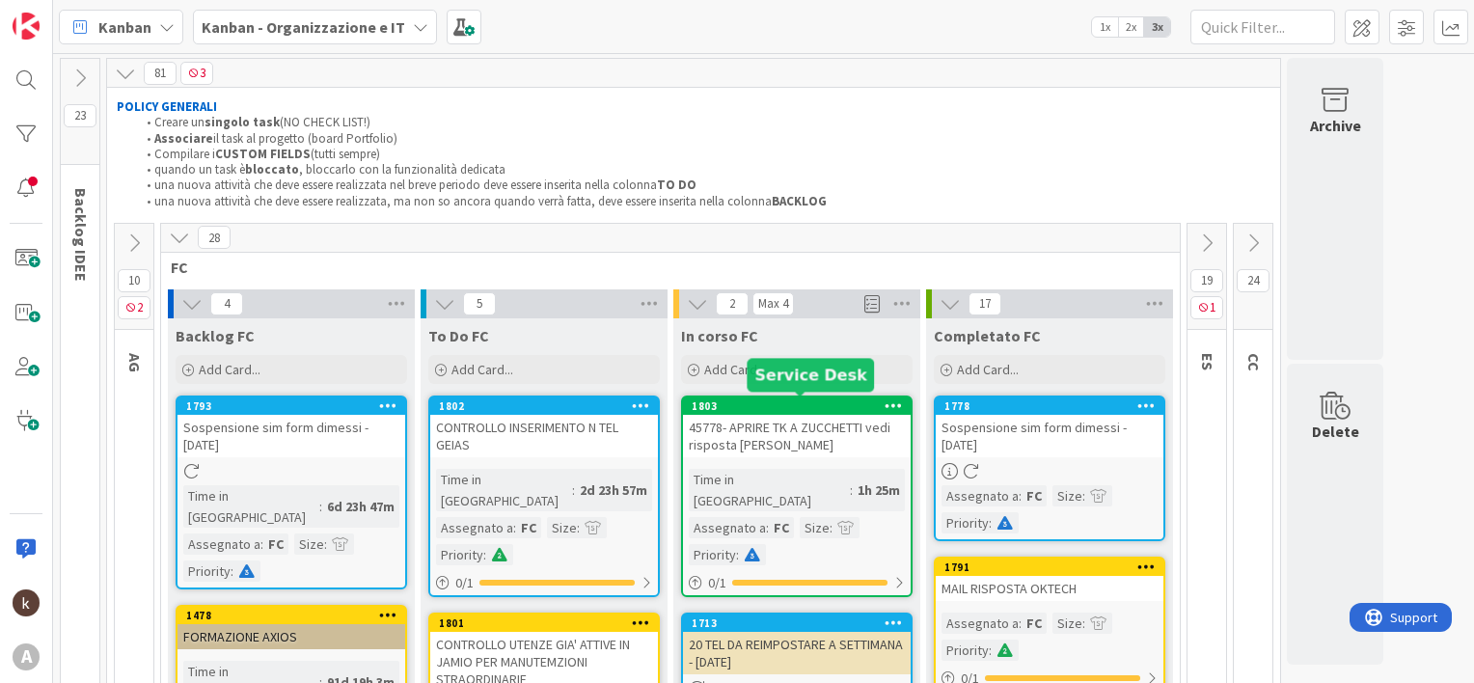 The height and width of the screenshot is (683, 1474). I want to click on div: Delete, so click(1335, 431).